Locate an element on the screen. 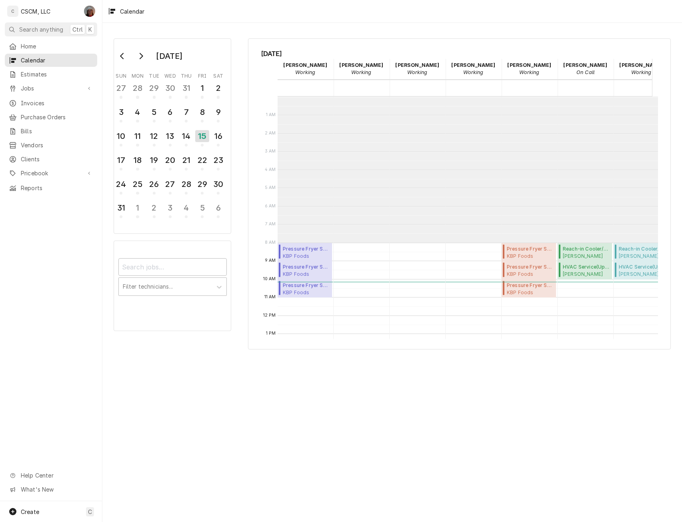 This screenshot has height=522, width=682. div: 17 is located at coordinates (121, 160).